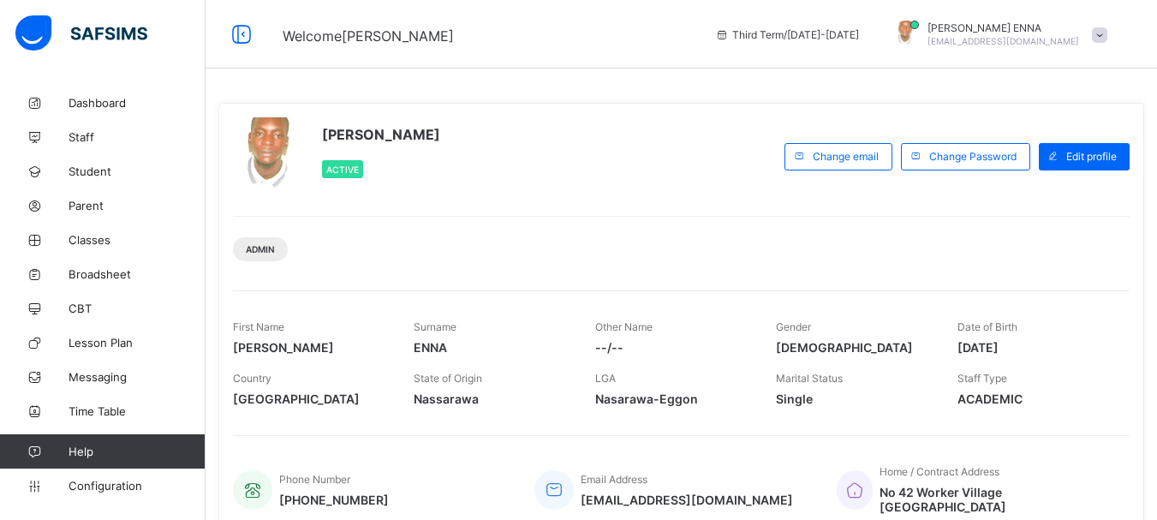  Describe the element at coordinates (137, 137) in the screenshot. I see `span: Staff` at that location.